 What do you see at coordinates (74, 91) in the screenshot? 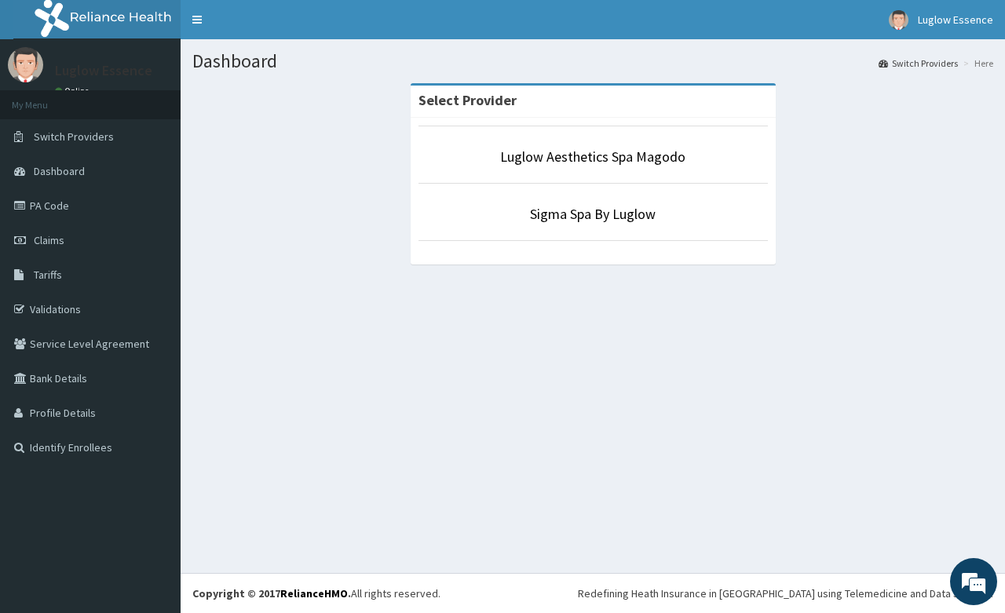
I see `a: Online` at bounding box center [74, 91].